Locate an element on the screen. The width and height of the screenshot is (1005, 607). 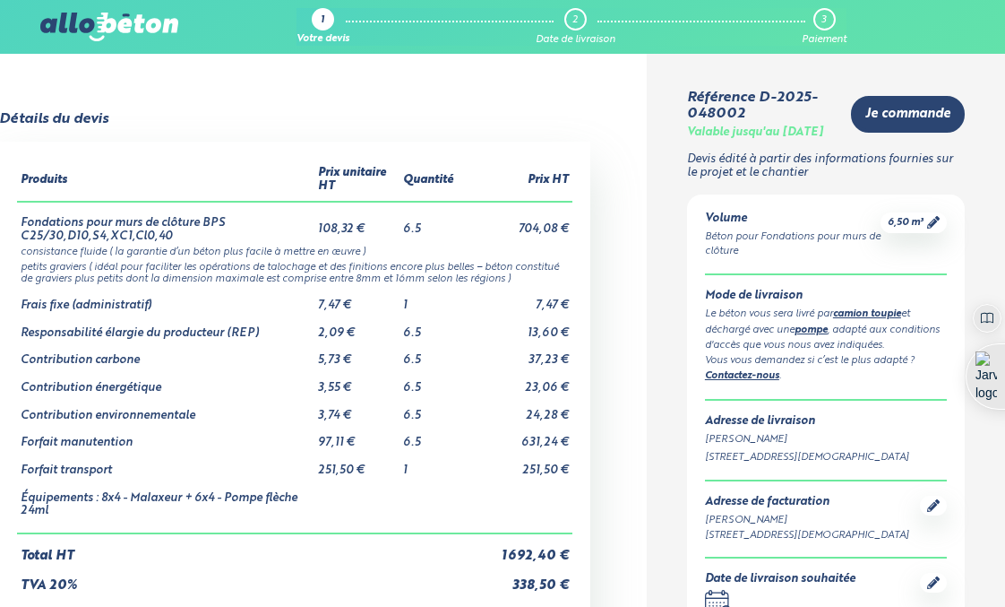
td: Frais fixe (administratif) is located at coordinates (165, 298).